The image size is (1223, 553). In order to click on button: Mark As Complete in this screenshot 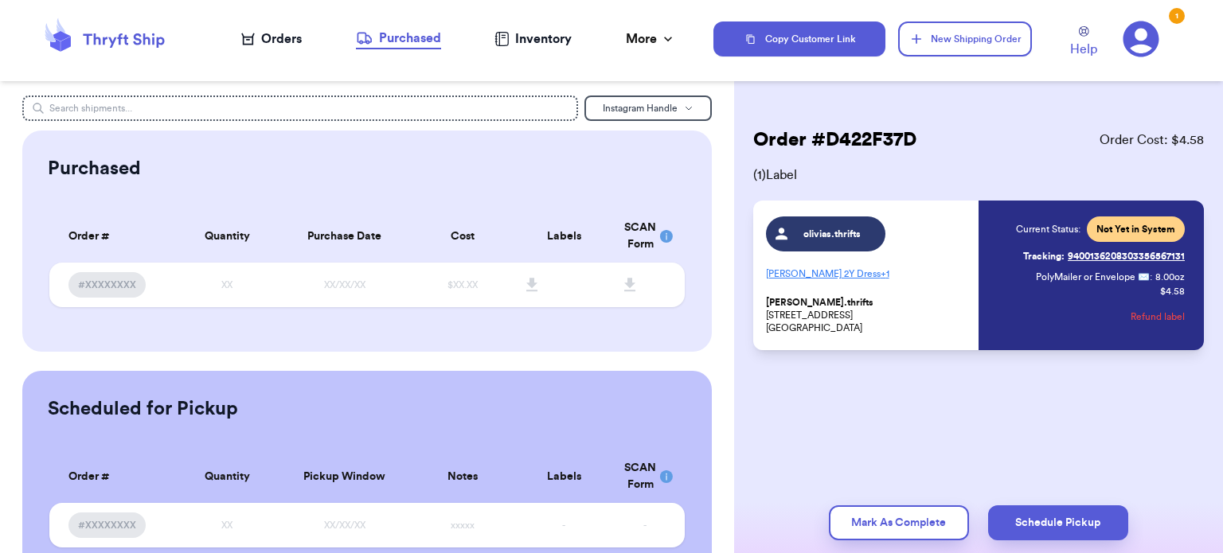, I will do `click(899, 523)`.